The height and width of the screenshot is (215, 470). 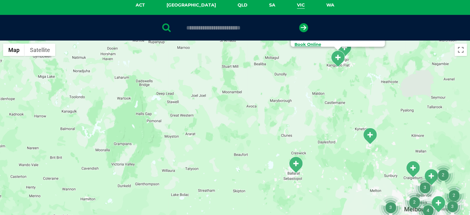 I want to click on a: Book Online, so click(x=307, y=44).